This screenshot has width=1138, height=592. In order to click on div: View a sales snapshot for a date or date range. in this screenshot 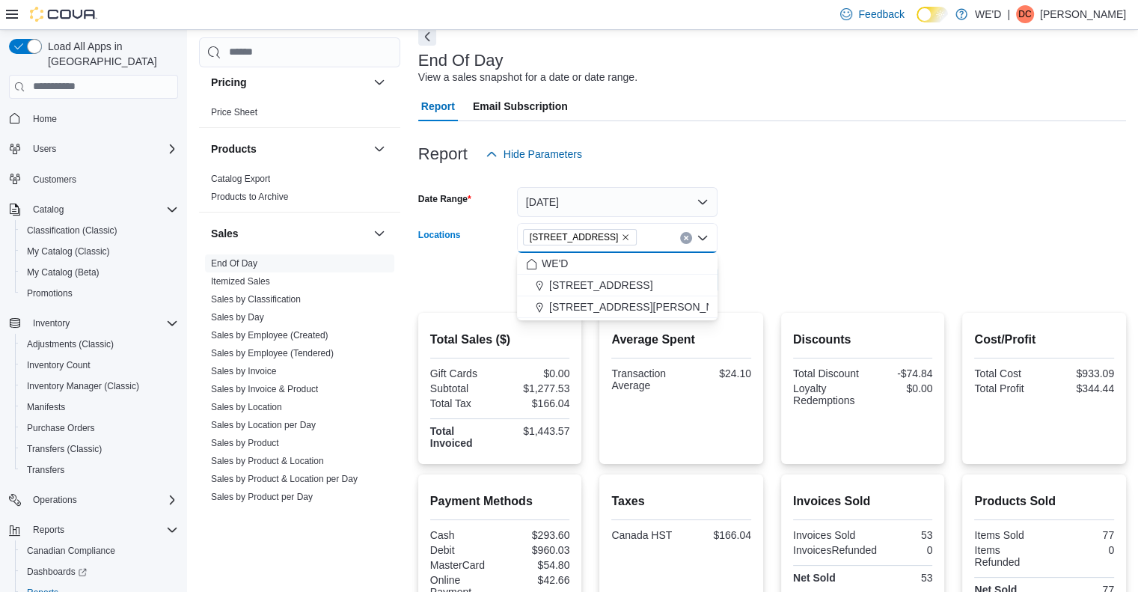, I will do `click(527, 77)`.